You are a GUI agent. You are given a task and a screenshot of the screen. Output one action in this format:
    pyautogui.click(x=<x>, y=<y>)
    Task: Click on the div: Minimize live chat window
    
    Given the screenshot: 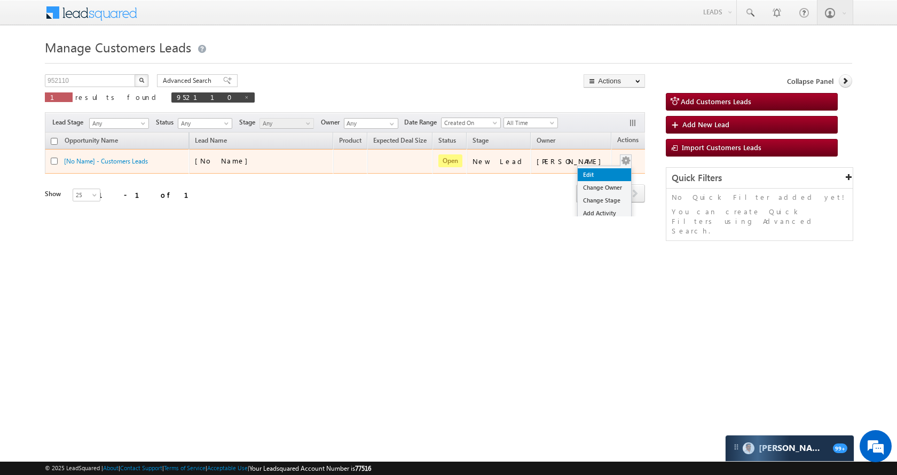 What is the action you would take?
    pyautogui.click(x=188, y=18)
    